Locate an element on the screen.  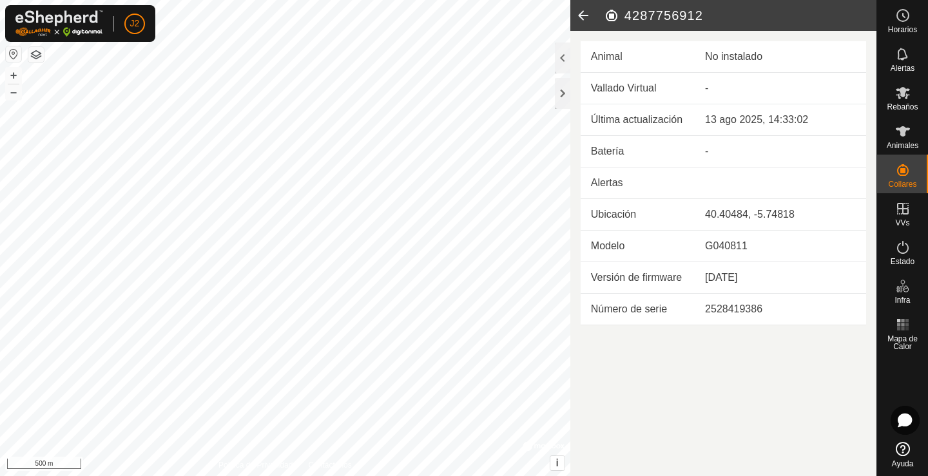
div: 2528419386 is located at coordinates (781, 309).